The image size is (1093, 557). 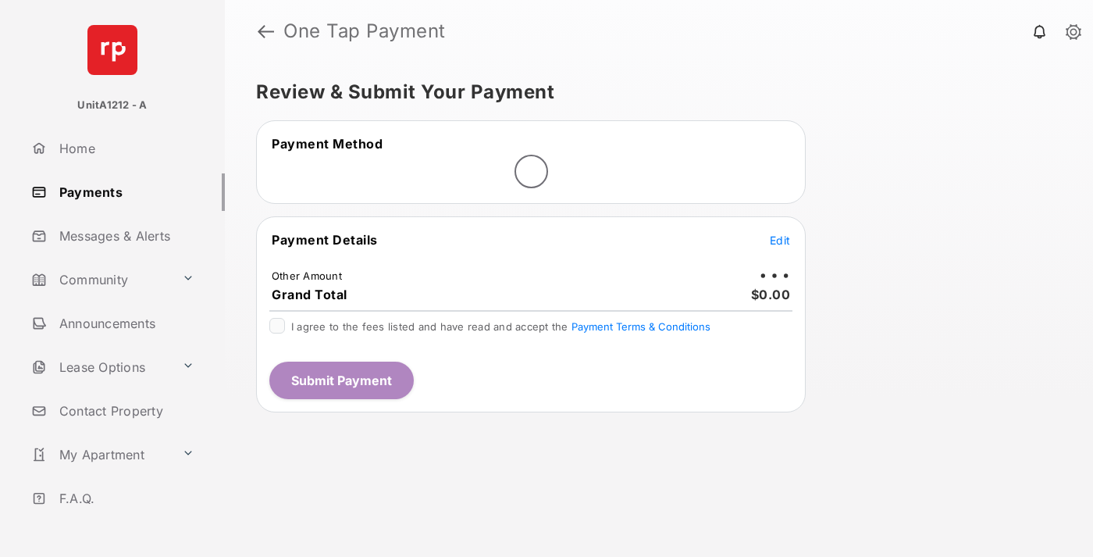 What do you see at coordinates (125, 411) in the screenshot?
I see `a: Contact Property` at bounding box center [125, 411].